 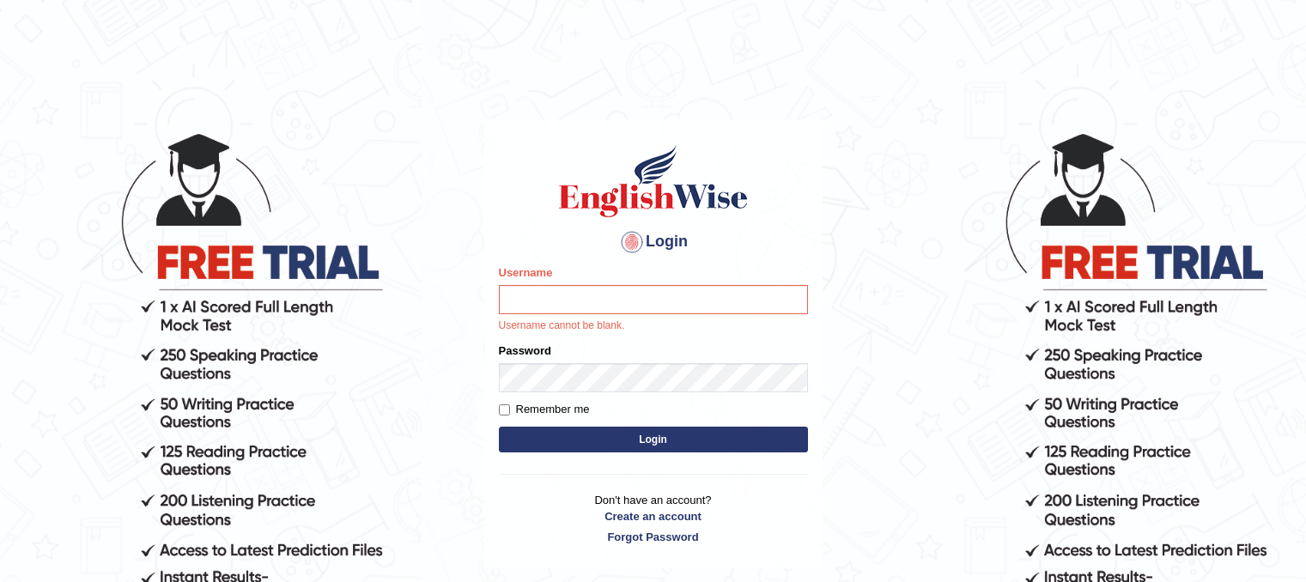 What do you see at coordinates (544, 410) in the screenshot?
I see `label: Remember me` at bounding box center [544, 410].